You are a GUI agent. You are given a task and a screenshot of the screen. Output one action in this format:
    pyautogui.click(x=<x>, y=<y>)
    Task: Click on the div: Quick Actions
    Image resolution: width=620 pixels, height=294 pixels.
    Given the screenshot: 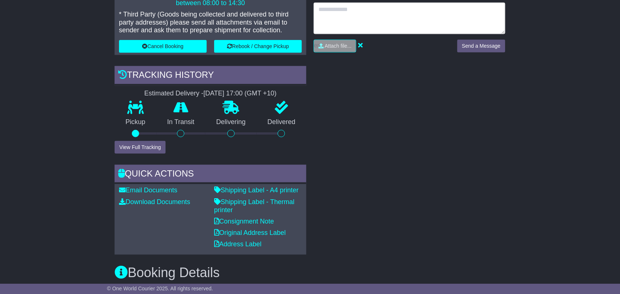 What is the action you would take?
    pyautogui.click(x=210, y=175)
    